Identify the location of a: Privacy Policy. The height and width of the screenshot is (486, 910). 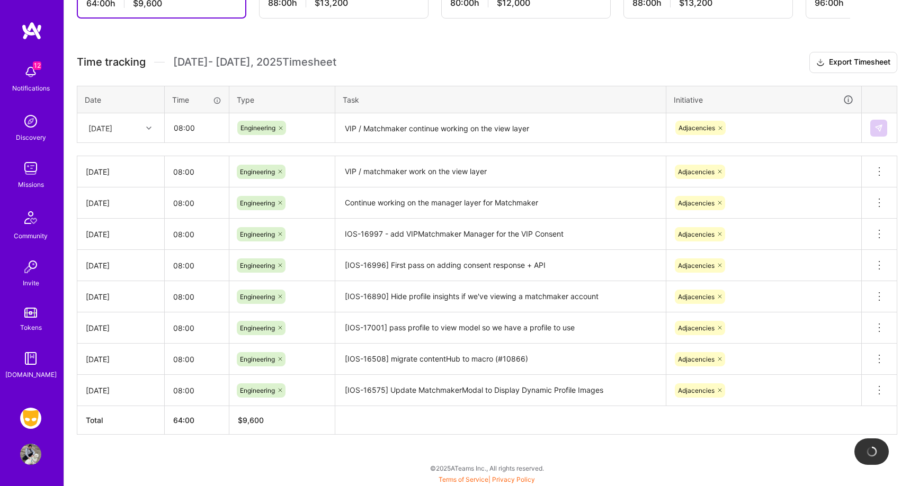
(513, 479).